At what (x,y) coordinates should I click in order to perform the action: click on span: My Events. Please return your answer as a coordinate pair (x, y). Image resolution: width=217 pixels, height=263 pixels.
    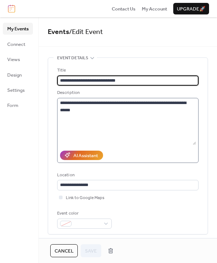
    Looking at the image, I should click on (18, 29).